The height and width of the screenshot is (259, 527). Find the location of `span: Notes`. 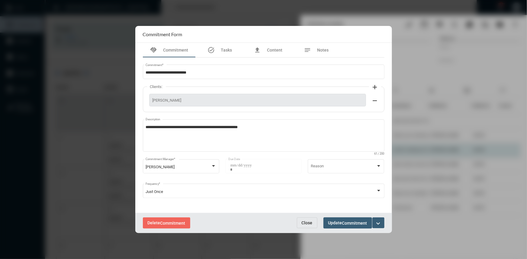

span: Notes is located at coordinates (323, 50).